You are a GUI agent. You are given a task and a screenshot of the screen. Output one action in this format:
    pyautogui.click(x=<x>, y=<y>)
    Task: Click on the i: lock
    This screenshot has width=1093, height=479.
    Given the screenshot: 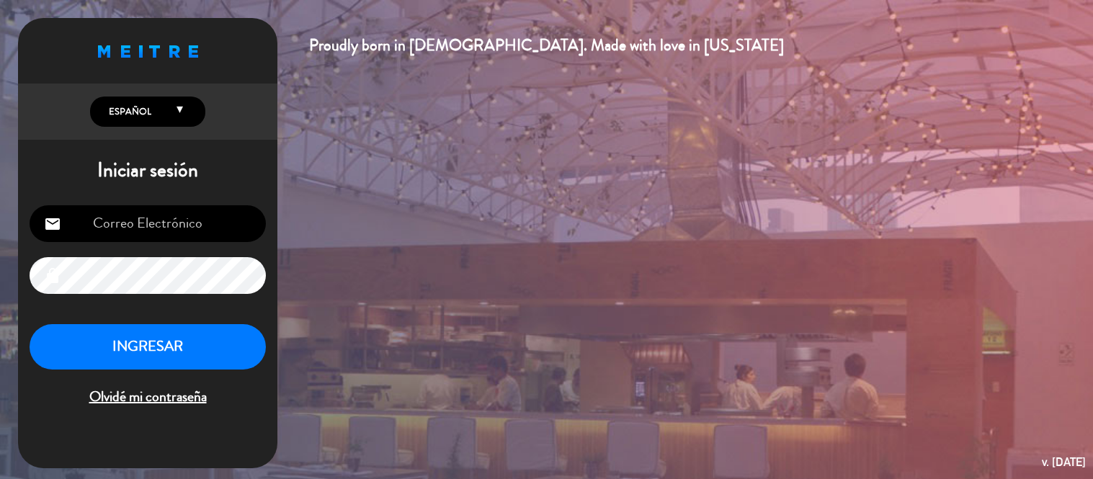 What is the action you would take?
    pyautogui.click(x=53, y=276)
    